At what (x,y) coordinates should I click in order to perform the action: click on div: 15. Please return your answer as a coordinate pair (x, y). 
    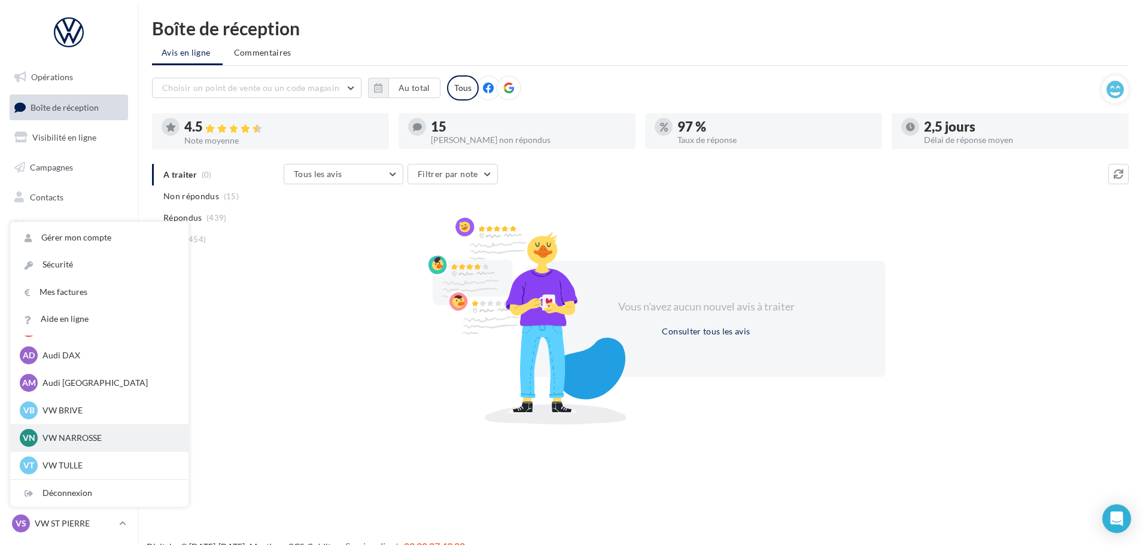
    Looking at the image, I should click on (528, 127).